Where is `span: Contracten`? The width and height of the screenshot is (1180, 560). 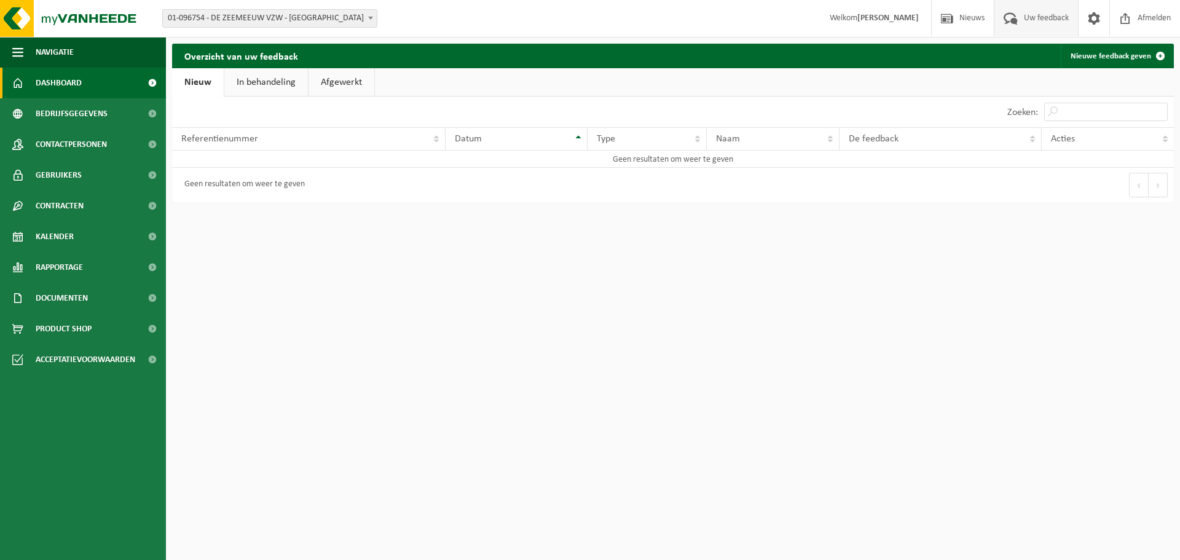
span: Contracten is located at coordinates (60, 206).